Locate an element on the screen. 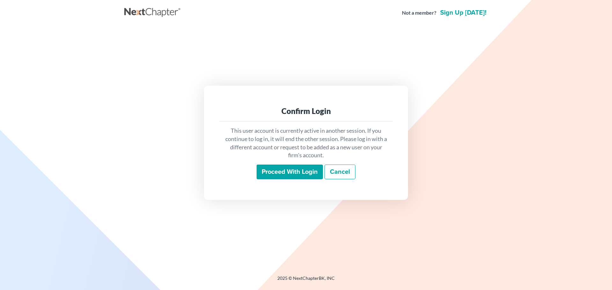 This screenshot has height=290, width=612. a: Cancel is located at coordinates (340, 172).